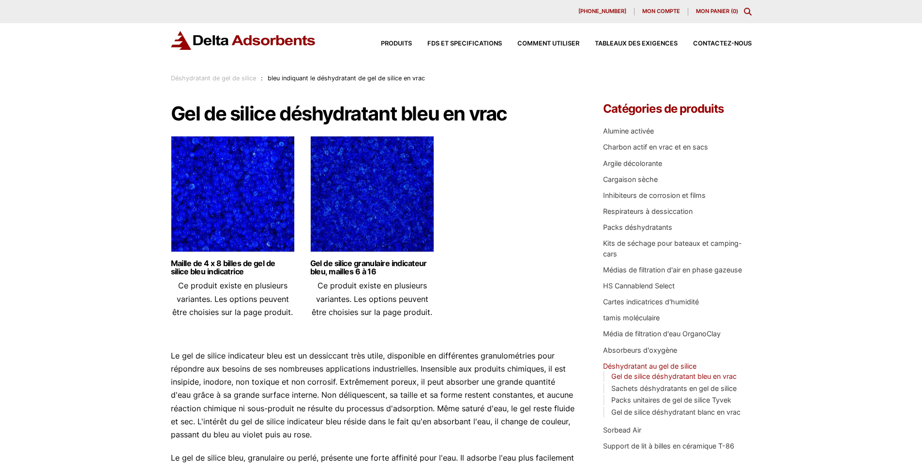  What do you see at coordinates (396, 43) in the screenshot?
I see `font: Produits` at bounding box center [396, 43].